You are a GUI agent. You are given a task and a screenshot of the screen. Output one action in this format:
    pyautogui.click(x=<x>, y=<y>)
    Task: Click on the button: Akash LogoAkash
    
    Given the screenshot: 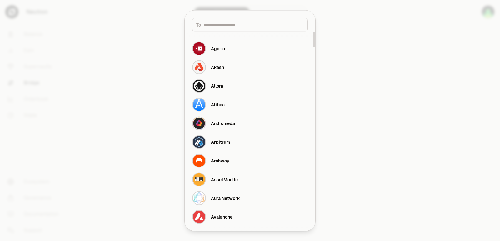 What is the action you would take?
    pyautogui.click(x=250, y=67)
    